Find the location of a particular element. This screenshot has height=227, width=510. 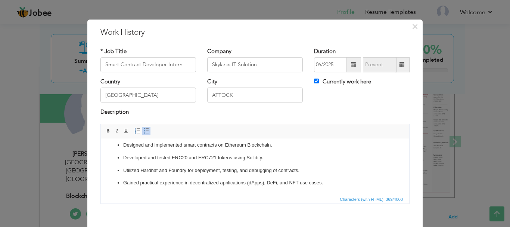

label: City is located at coordinates (212, 81).